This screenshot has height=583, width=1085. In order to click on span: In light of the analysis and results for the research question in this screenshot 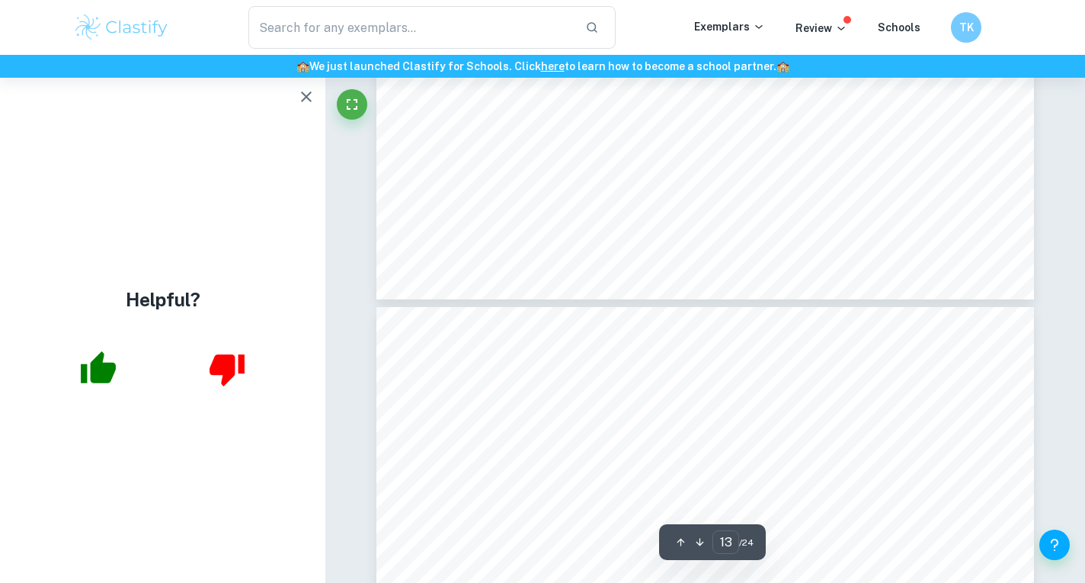, I will do `click(617, 430)`.